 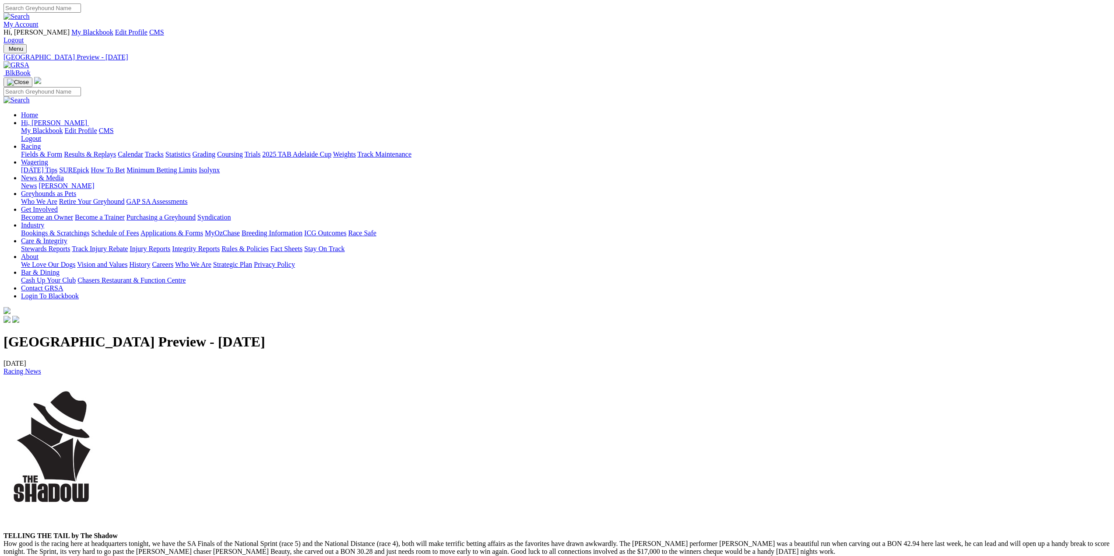 I want to click on a: Home, so click(x=29, y=115).